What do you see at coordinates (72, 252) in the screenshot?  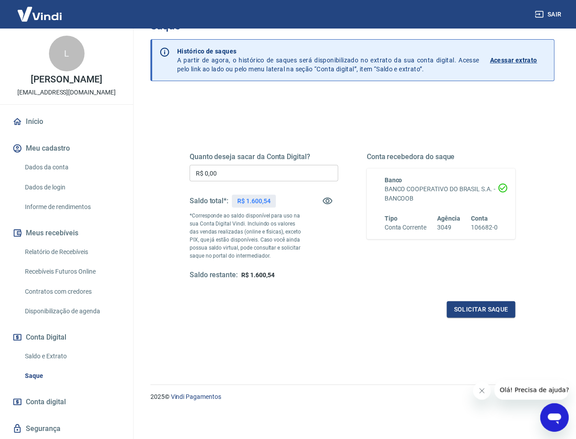 I see `a: Relatório de Recebíveis` at bounding box center [72, 252].